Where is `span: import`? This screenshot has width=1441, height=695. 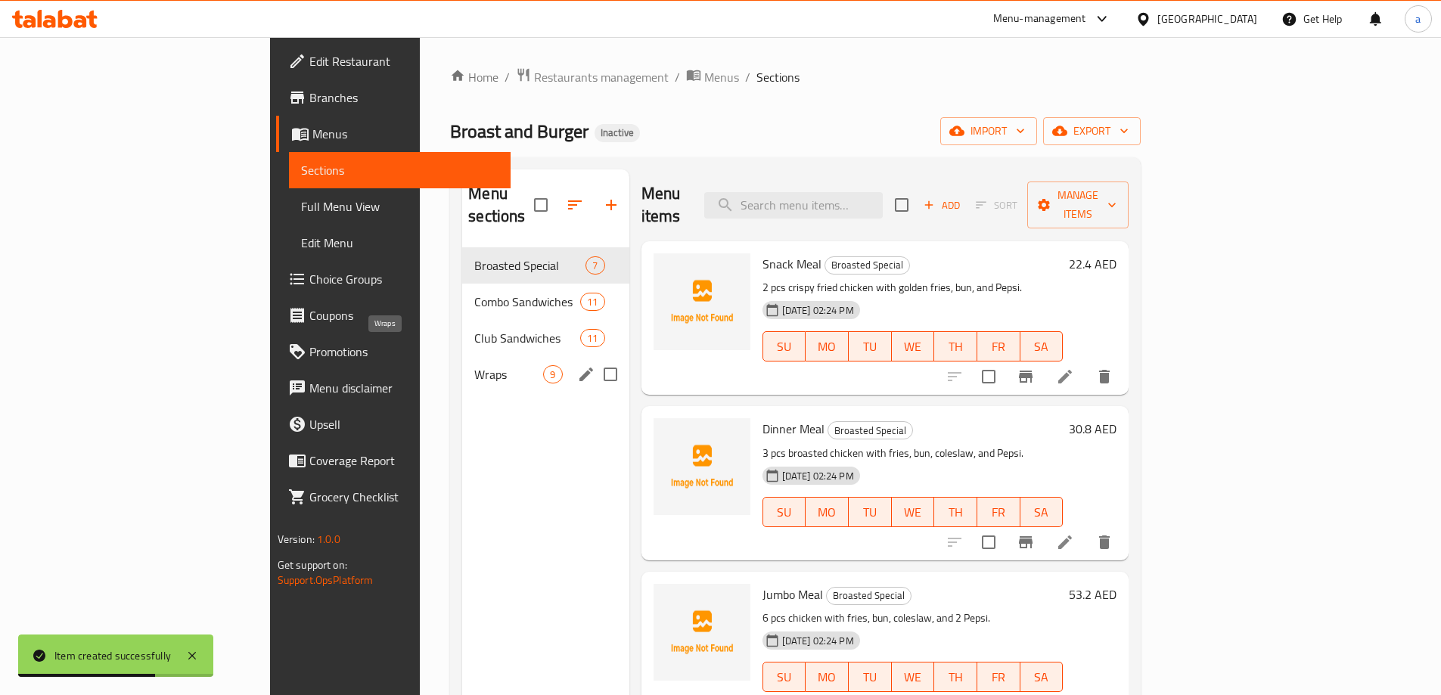 span: import is located at coordinates (989, 131).